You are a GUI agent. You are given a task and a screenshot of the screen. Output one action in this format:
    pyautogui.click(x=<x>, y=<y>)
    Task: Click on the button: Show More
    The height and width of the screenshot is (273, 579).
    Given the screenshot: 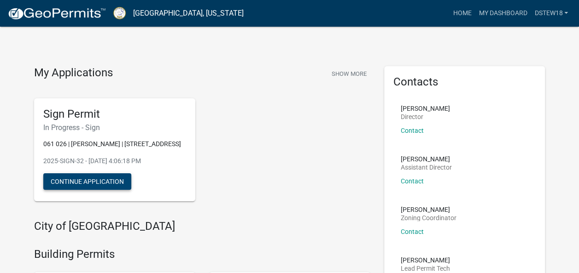 What is the action you would take?
    pyautogui.click(x=349, y=74)
    